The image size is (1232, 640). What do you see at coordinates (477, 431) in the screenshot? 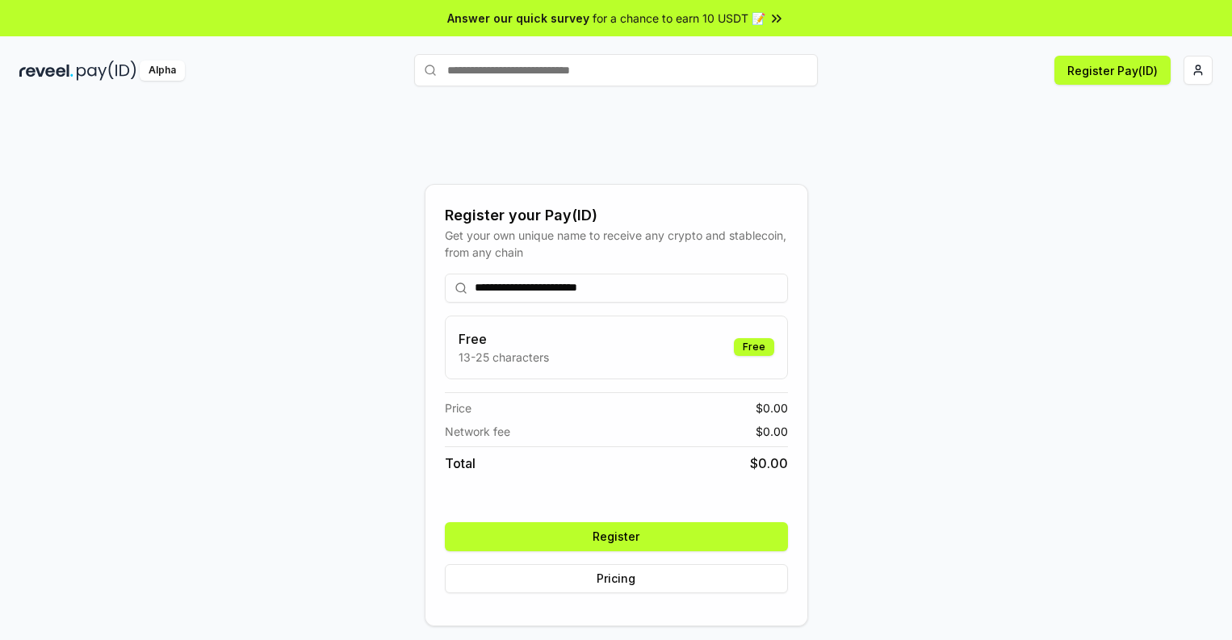
I see `span: Network fee` at bounding box center [477, 431].